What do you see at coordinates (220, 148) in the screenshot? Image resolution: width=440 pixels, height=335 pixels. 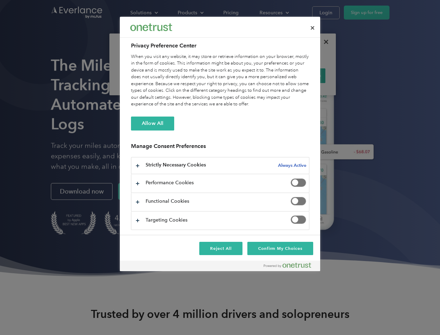 I see `h3: Manage Consent Preferences` at bounding box center [220, 148].